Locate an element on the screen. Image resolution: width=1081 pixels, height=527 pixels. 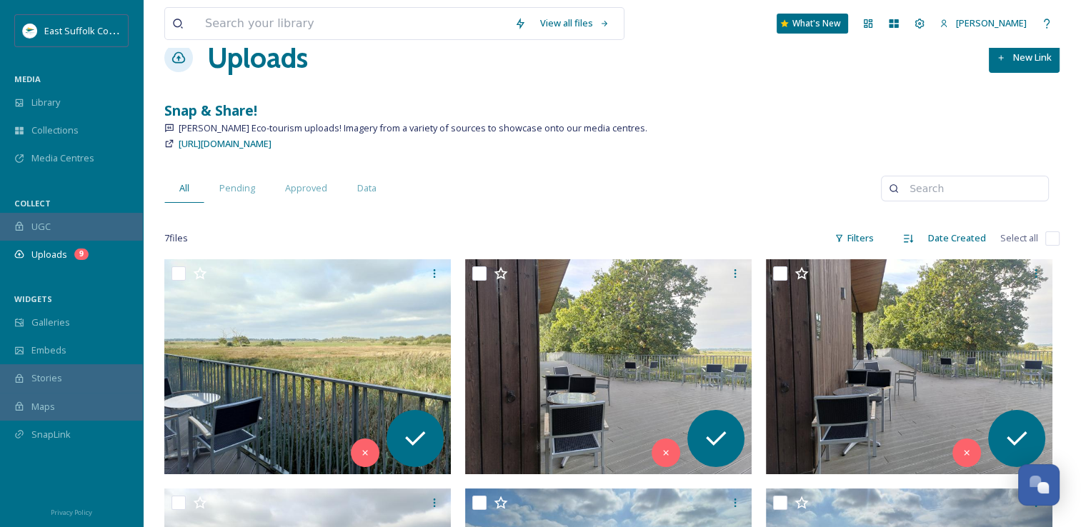
span: MEDIA is located at coordinates (27, 79).